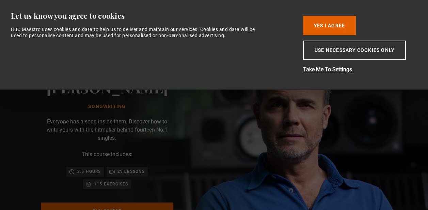 This screenshot has height=210, width=428. I want to click on p: 3.5 hours, so click(89, 171).